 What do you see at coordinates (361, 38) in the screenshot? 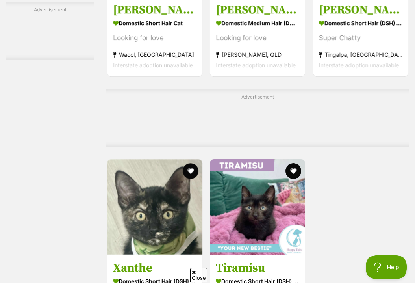
I see `div: Super Chatty` at bounding box center [361, 38].